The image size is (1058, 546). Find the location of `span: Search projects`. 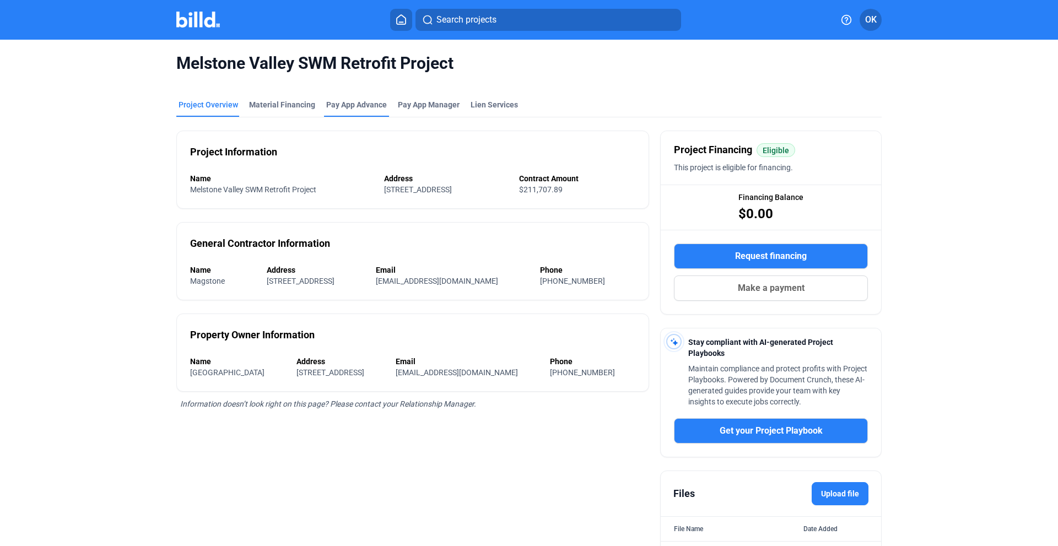

span: Search projects is located at coordinates (466, 20).